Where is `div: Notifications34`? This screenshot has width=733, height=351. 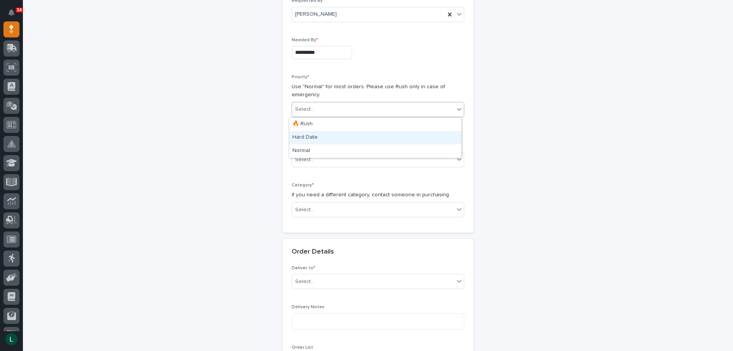 div: Notifications34 is located at coordinates (15, 15).